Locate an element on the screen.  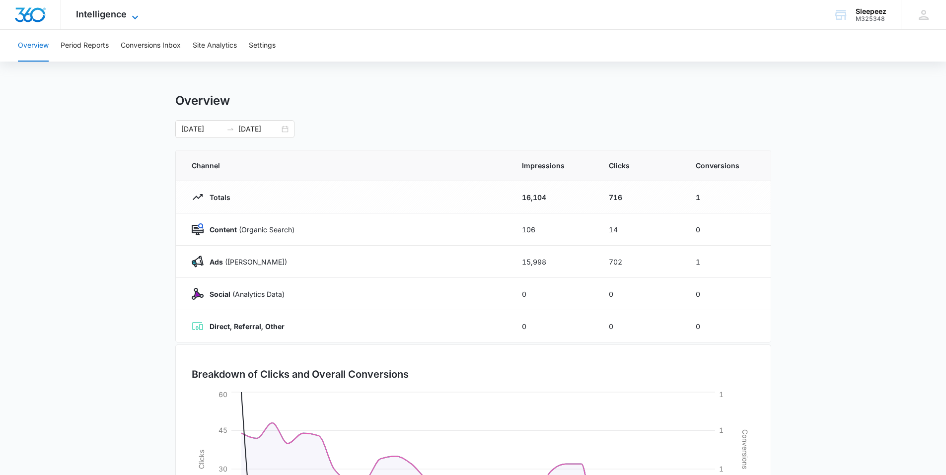
span: Impressions is located at coordinates (553, 165).